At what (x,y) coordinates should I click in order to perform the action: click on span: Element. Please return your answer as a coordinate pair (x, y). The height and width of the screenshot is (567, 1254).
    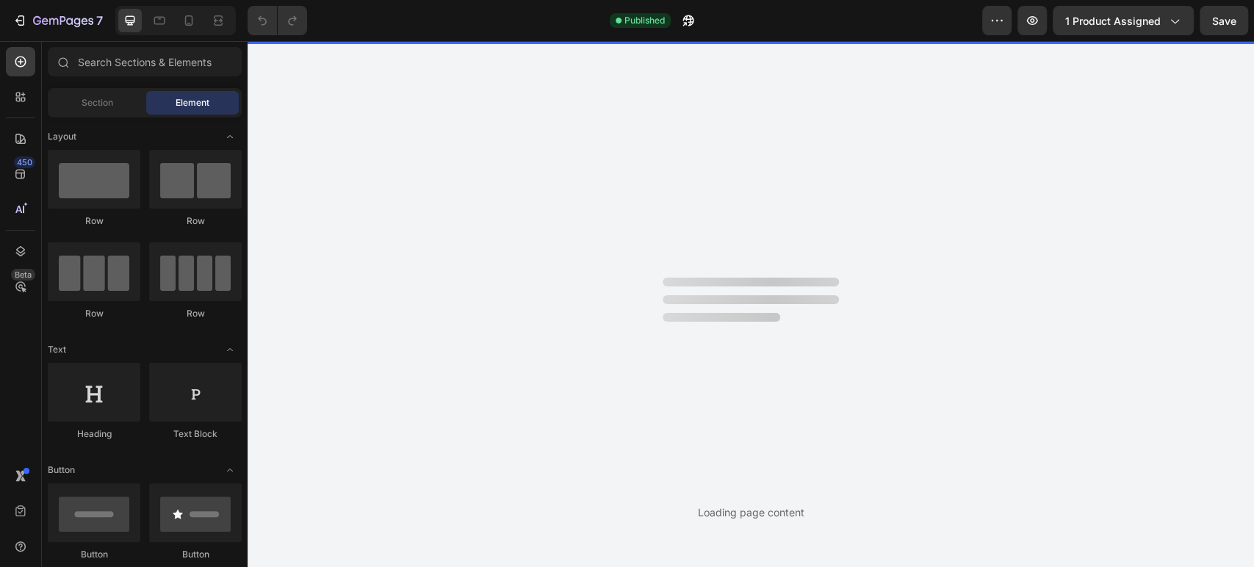
    Looking at the image, I should click on (193, 103).